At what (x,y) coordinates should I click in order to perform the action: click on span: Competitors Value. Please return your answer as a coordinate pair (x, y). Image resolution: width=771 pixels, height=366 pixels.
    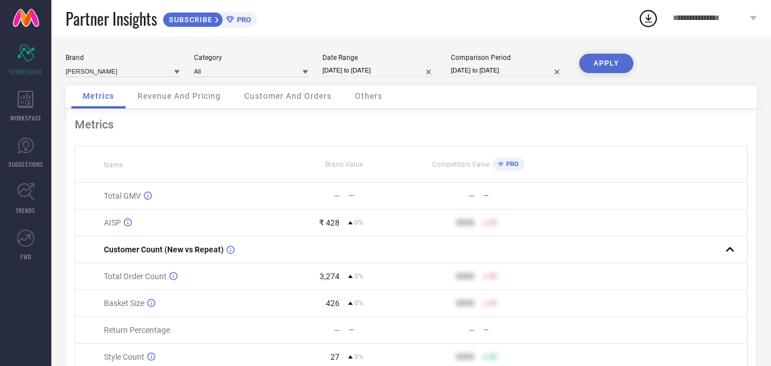
    Looking at the image, I should click on (461, 164).